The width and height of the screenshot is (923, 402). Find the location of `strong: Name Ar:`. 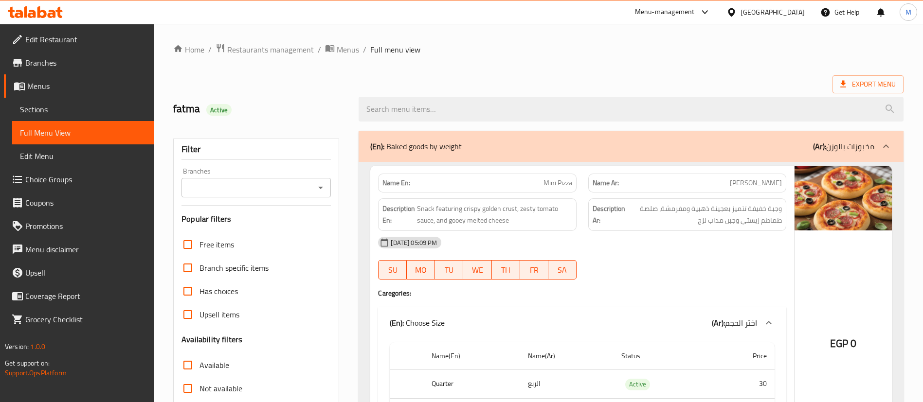

strong: Name Ar: is located at coordinates (606, 183).